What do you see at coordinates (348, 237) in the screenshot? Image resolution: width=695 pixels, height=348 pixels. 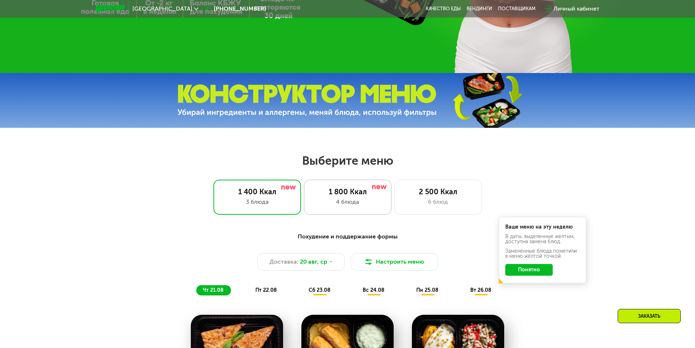 I see `div: Похудение и поддержание формы` at bounding box center [348, 237].